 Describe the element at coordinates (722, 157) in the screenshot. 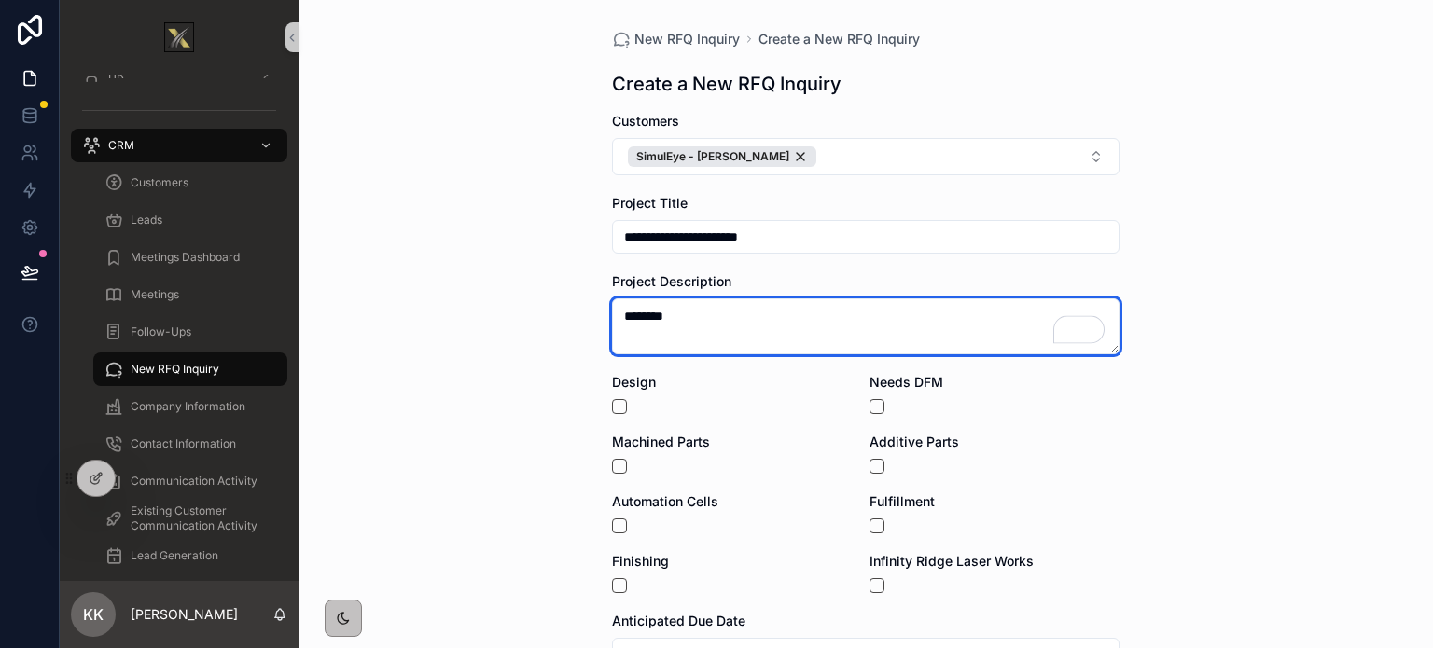

I see `button: Unselect 129` at that location.